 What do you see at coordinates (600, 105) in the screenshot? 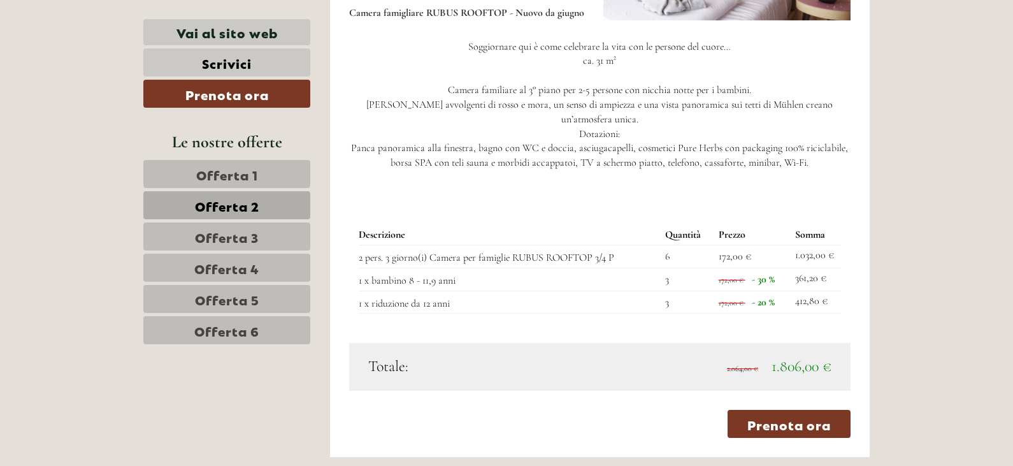
I see `p: Soggiornare qui è come celebrare la vita con le persone del cuore… ca. 31 m² Camera familiare al ...` at bounding box center [600, 105].